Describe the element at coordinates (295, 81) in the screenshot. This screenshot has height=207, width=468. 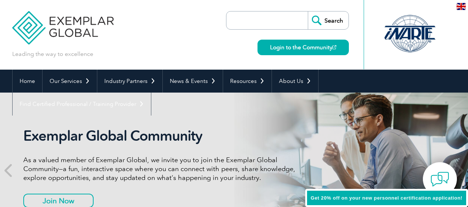
I see `a: About Us` at that location.